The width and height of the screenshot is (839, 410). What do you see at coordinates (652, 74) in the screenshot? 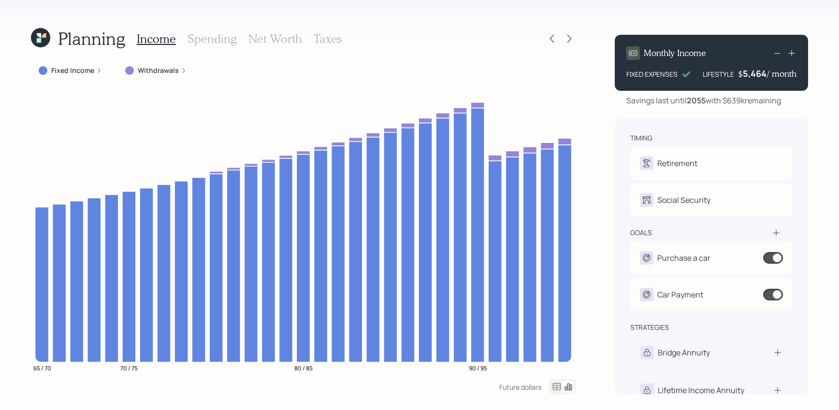
I see `div: FIXED EXPENSES` at bounding box center [652, 74].